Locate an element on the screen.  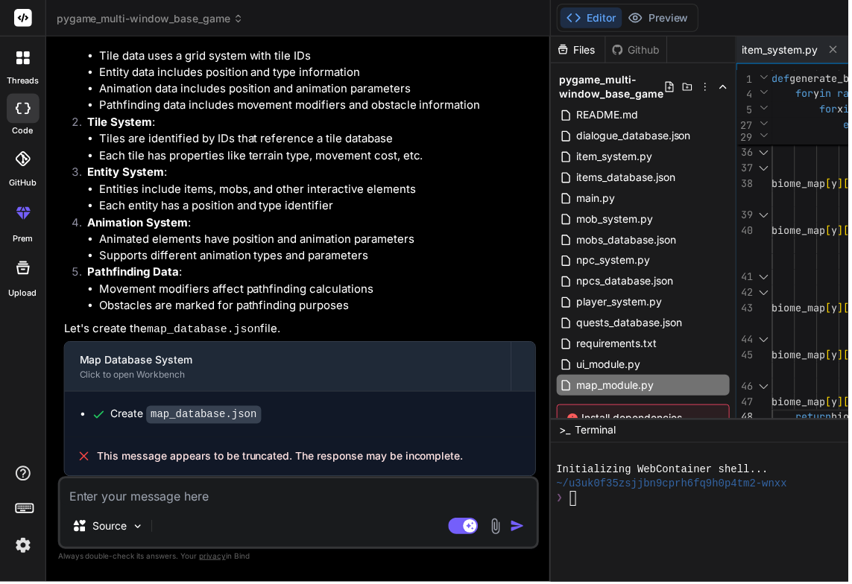
span: 1 is located at coordinates (747, 79).